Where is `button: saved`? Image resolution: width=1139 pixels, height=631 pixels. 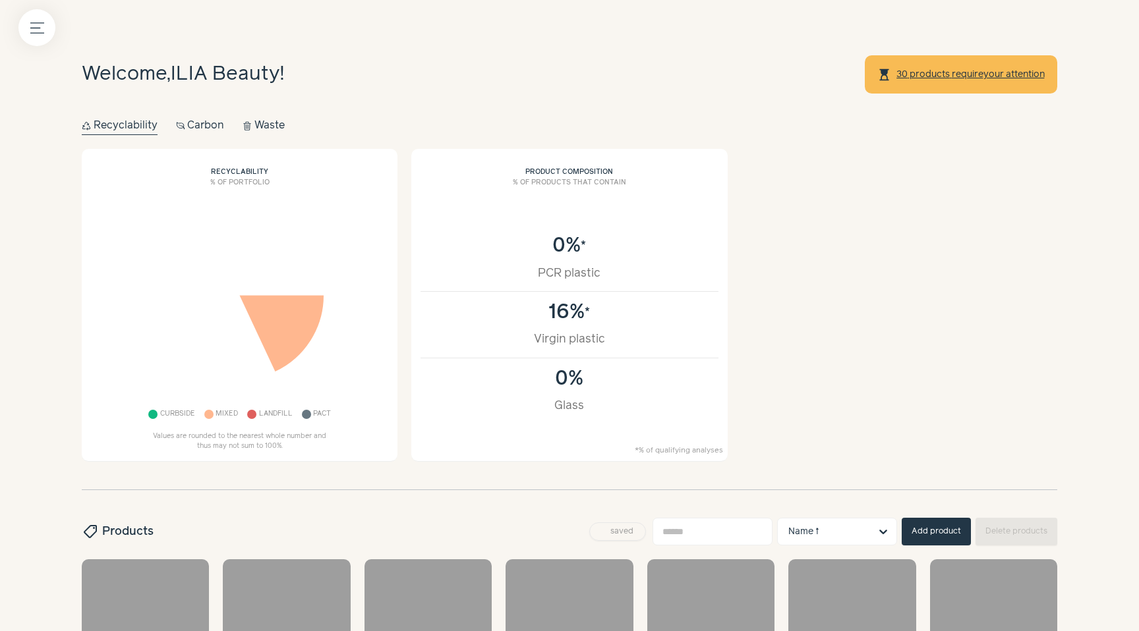 button: saved is located at coordinates (618, 532).